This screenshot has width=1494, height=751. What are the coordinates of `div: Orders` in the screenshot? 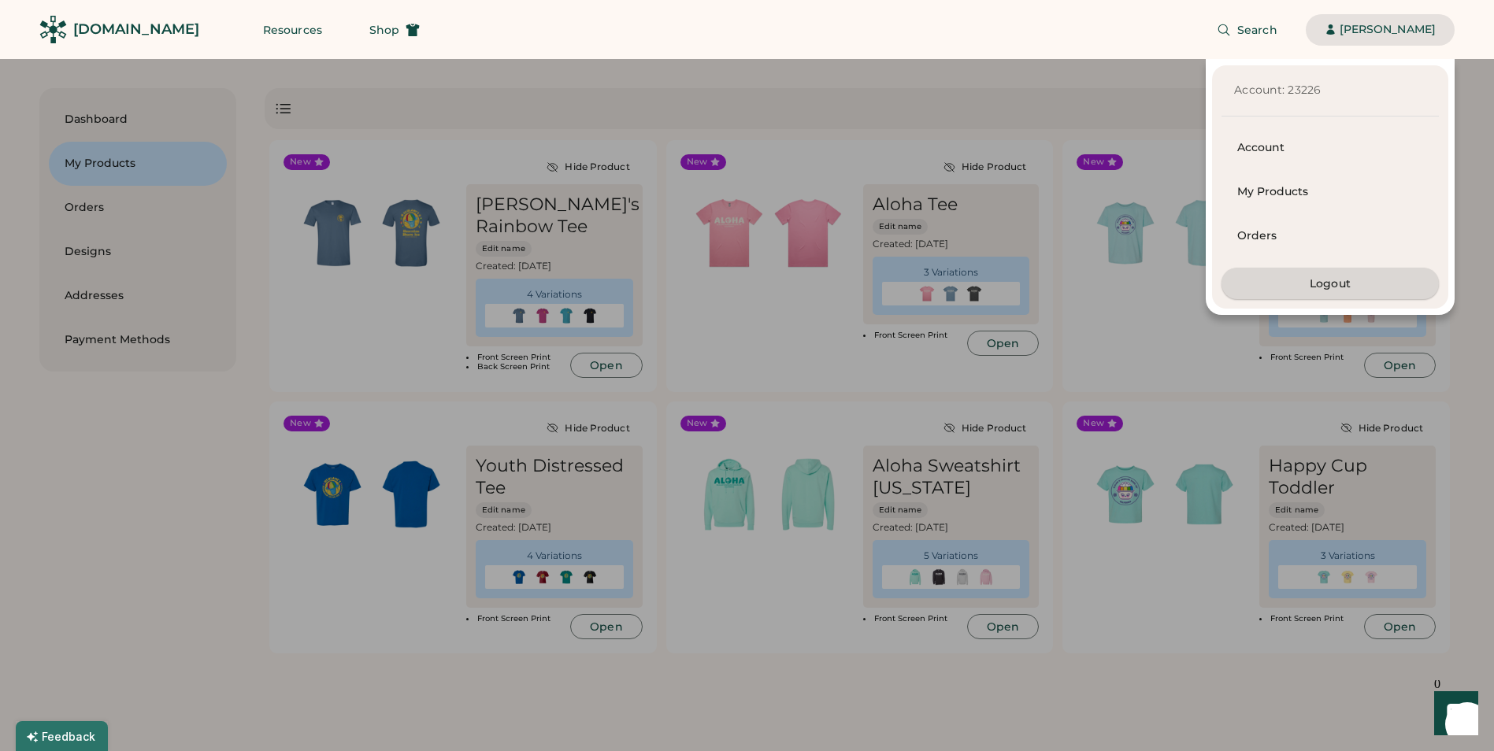 It's located at (1330, 236).